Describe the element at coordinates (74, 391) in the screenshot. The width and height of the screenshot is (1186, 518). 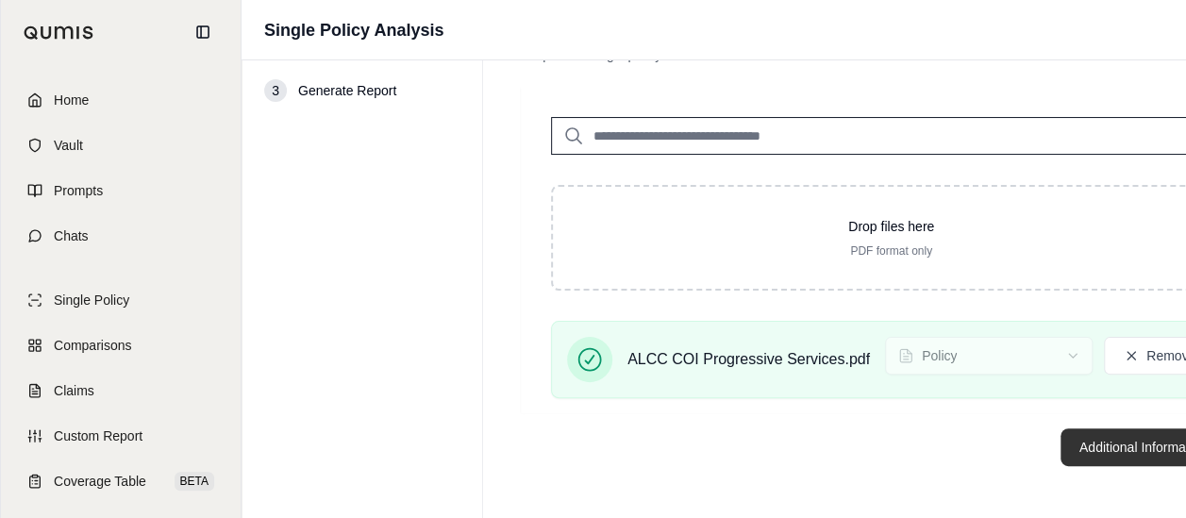
I see `span: Claims` at that location.